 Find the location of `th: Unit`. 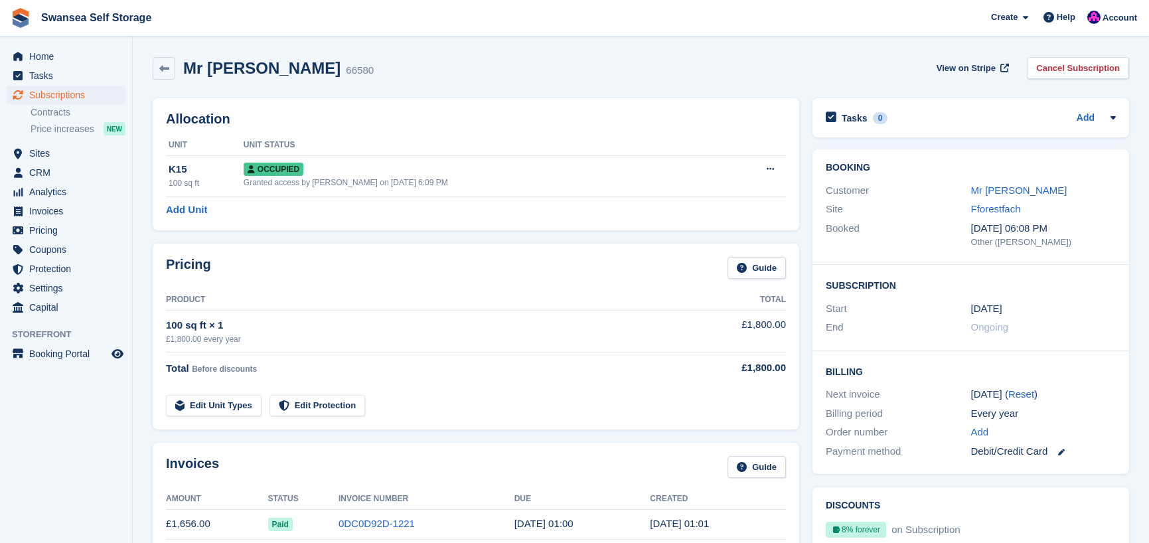

th: Unit is located at coordinates (205, 145).